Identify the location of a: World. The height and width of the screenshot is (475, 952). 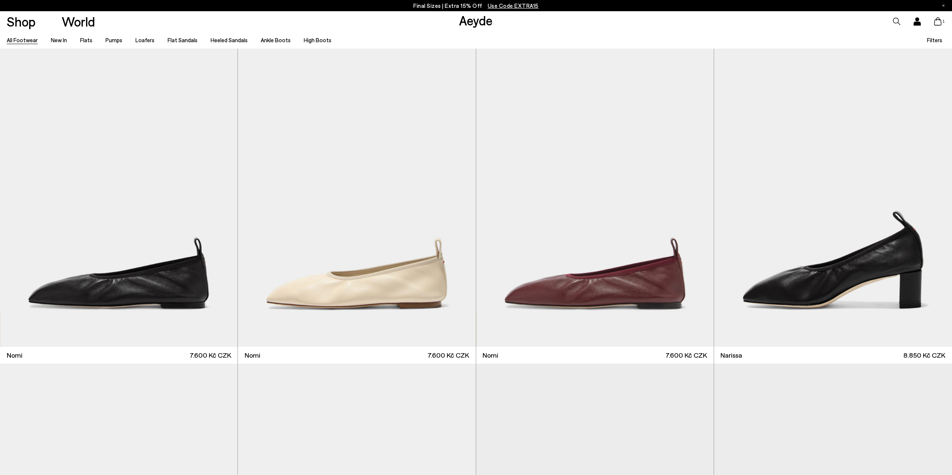
(78, 21).